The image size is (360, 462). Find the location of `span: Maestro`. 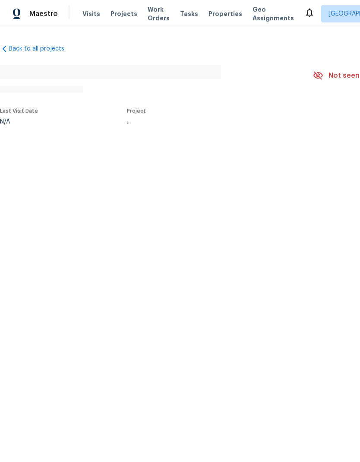

span: Maestro is located at coordinates (44, 14).